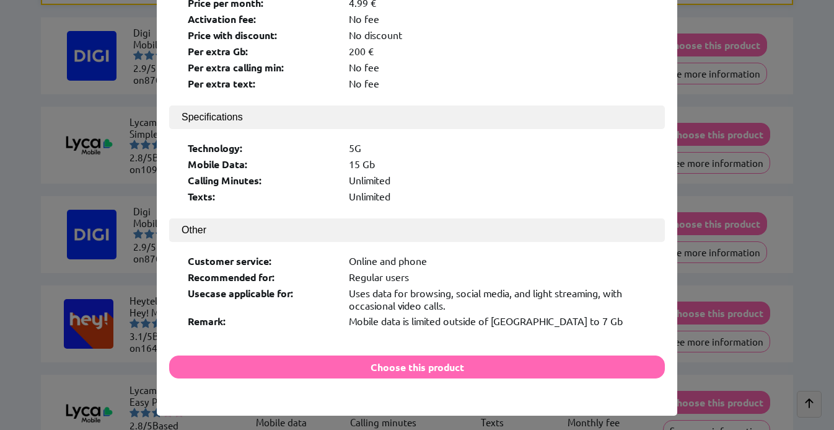 This screenshot has height=430, width=834. What do you see at coordinates (417, 117) in the screenshot?
I see `button: Specifications` at bounding box center [417, 117].